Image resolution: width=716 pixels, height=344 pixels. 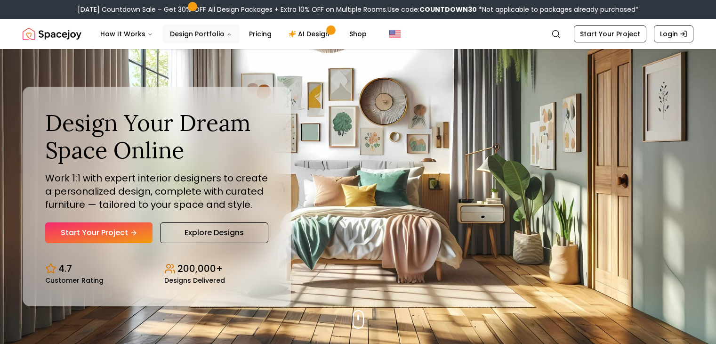 What do you see at coordinates (52, 34) in the screenshot?
I see `a: Spacejoy` at bounding box center [52, 34].